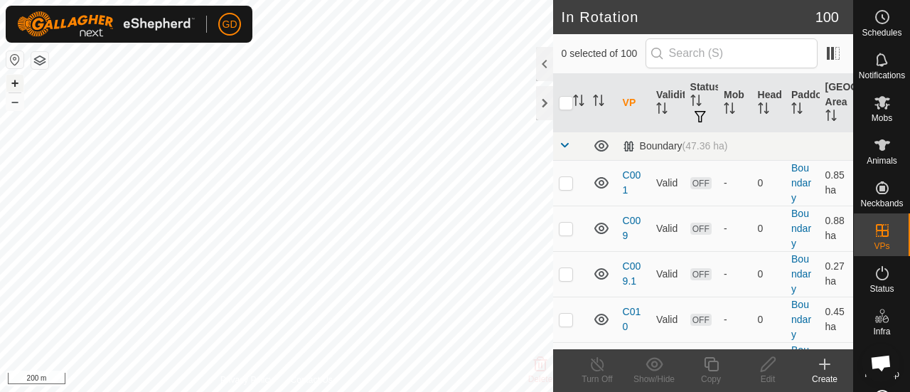 The width and height of the screenshot is (910, 392). What do you see at coordinates (881, 33) in the screenshot?
I see `span: Schedules` at bounding box center [881, 33].